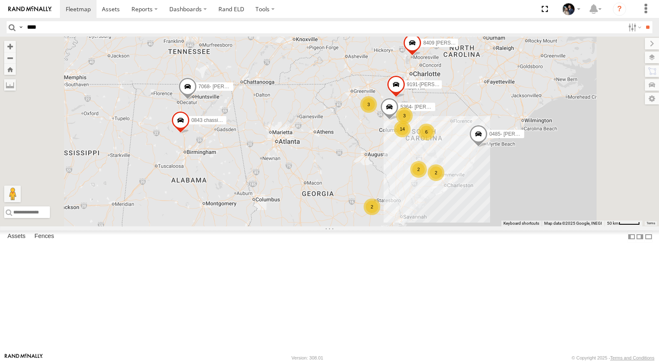 The image size is (659, 362). Describe the element at coordinates (30, 9) in the screenshot. I see `img: rand-logo.svg` at that location.